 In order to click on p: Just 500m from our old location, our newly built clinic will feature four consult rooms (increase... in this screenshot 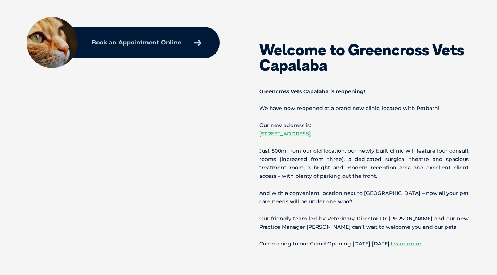, I will do `click(364, 163)`.